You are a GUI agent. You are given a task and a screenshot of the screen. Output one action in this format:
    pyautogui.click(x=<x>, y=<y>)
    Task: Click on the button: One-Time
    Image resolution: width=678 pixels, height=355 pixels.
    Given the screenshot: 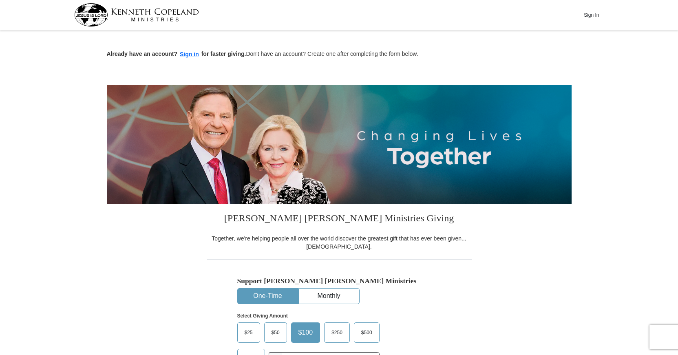 What is the action you would take?
    pyautogui.click(x=268, y=296)
    